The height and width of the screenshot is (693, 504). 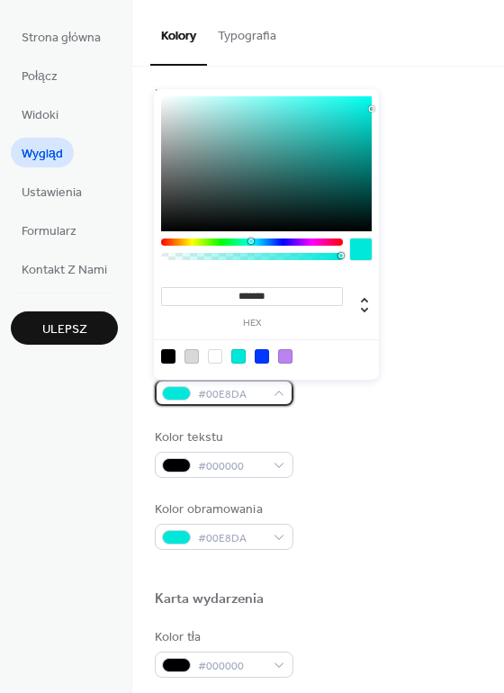 I want to click on div: rgb(0, 56, 255), so click(x=262, y=356).